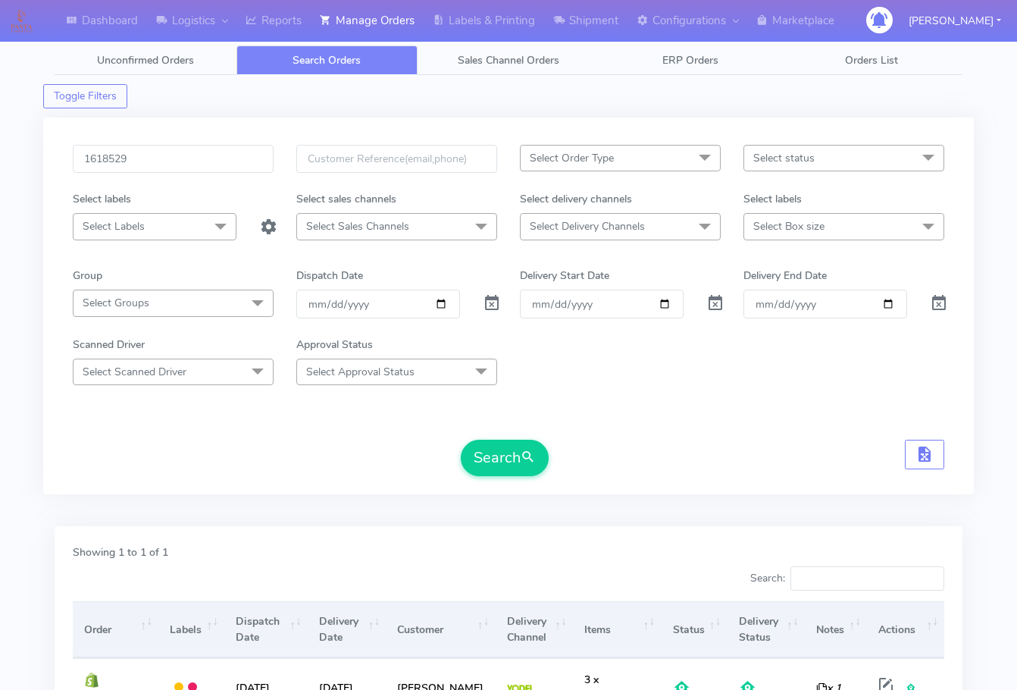  Describe the element at coordinates (266, 629) in the screenshot. I see `th: Dispatch Date: activate to sort column ascending` at that location.